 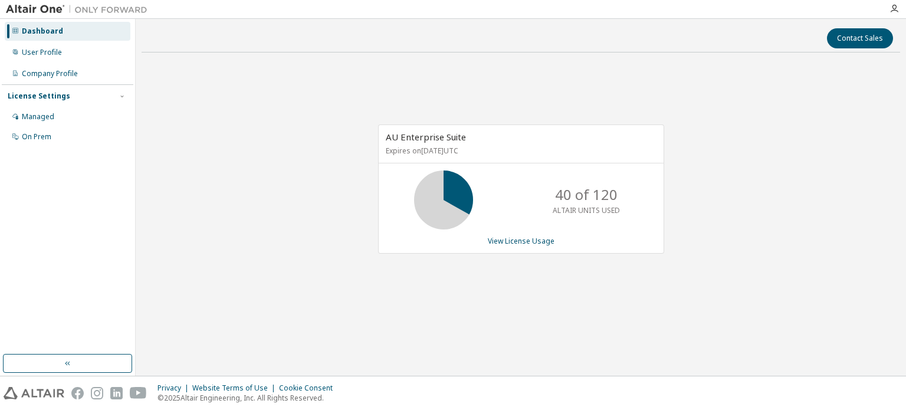 I want to click on div: Managed, so click(x=38, y=117).